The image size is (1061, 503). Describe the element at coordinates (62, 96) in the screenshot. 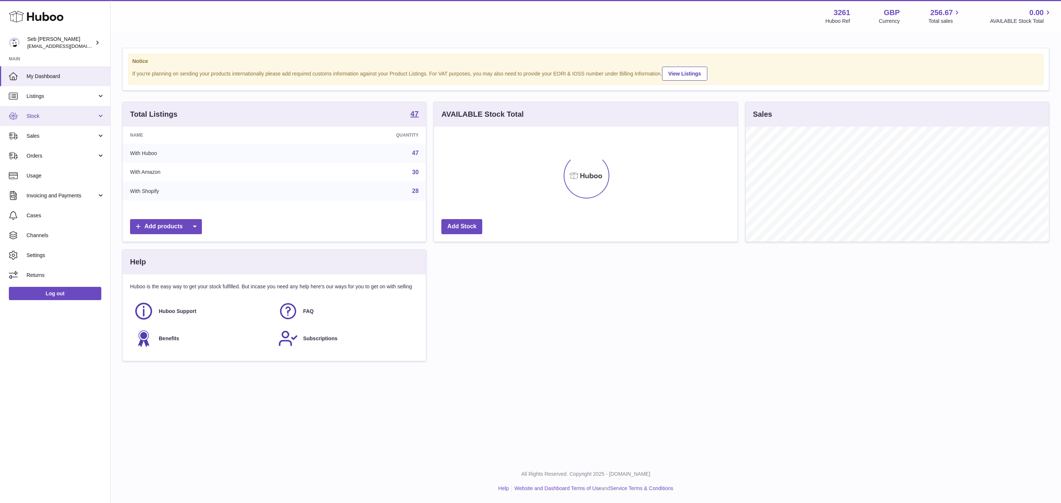

I see `span: Listings` at that location.